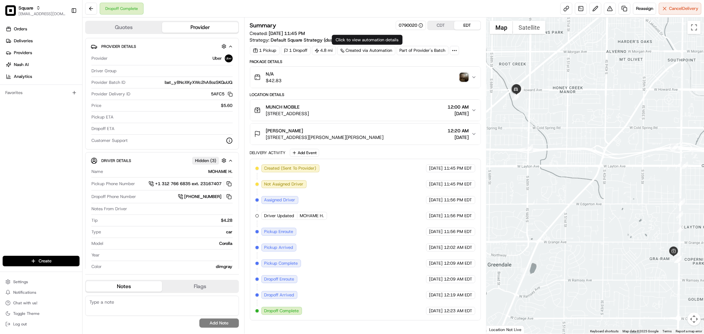 The image size is (704, 334). Describe the element at coordinates (458, 248) in the screenshot. I see `span: 12:02 AM EDT` at that location.